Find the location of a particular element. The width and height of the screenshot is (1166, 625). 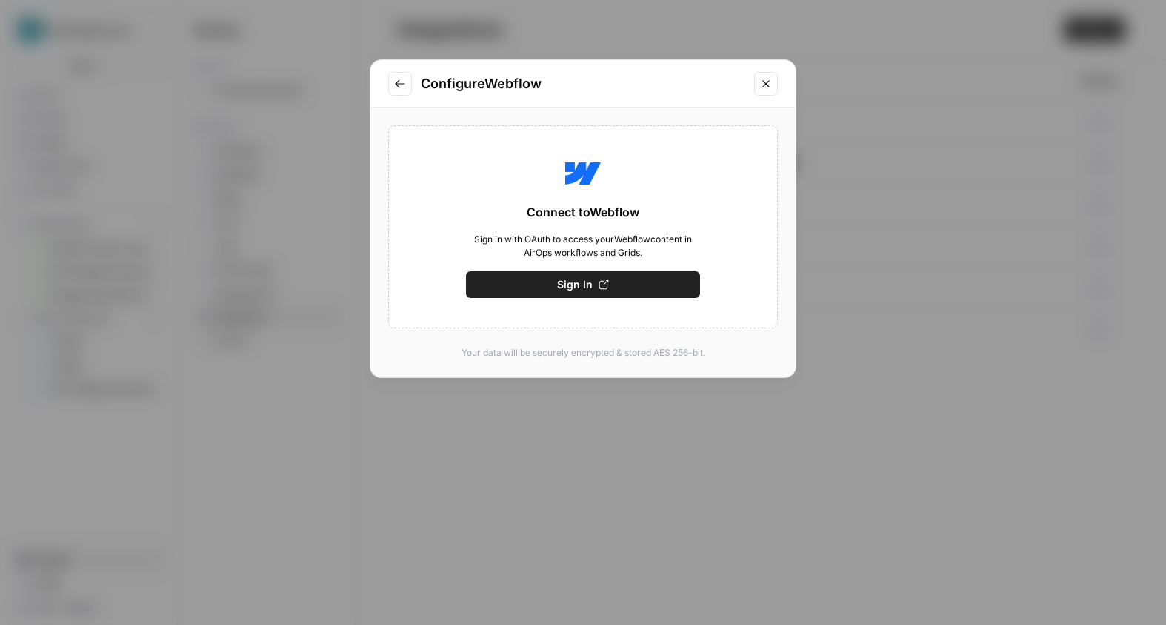

button: Go to previous step is located at coordinates (400, 84).